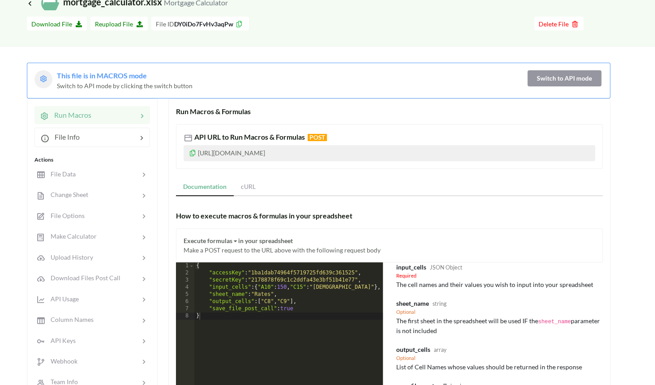 This screenshot has height=385, width=655. Describe the element at coordinates (165, 24) in the screenshot. I see `span: File ID` at that location.